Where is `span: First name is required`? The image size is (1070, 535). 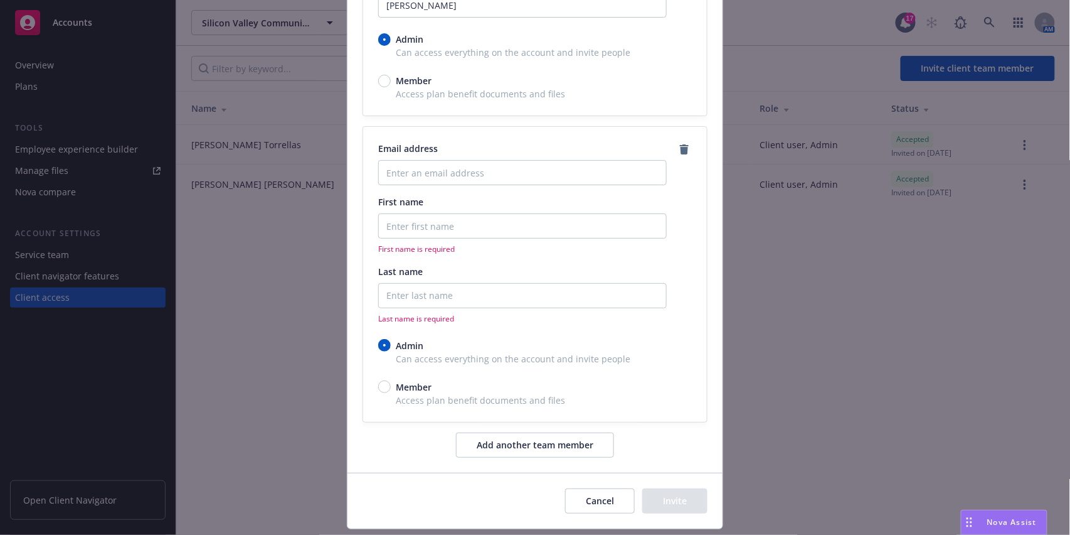 span: First name is required is located at coordinates (523, 248).